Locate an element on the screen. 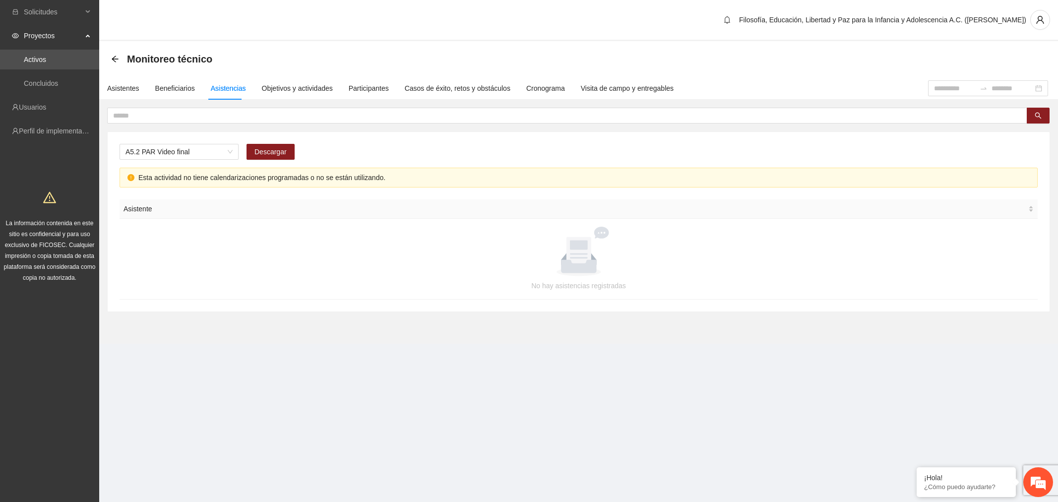 The image size is (1058, 502). span: Proyectos is located at coordinates (53, 36).